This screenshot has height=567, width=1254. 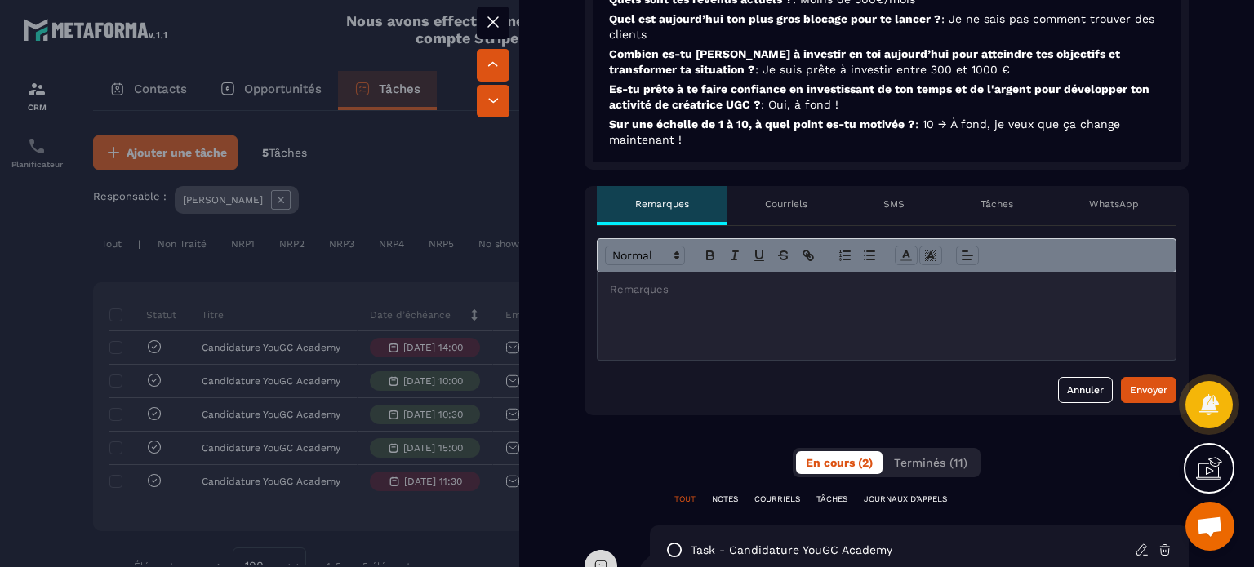 What do you see at coordinates (777, 500) in the screenshot?
I see `p: COURRIELS` at bounding box center [777, 500].